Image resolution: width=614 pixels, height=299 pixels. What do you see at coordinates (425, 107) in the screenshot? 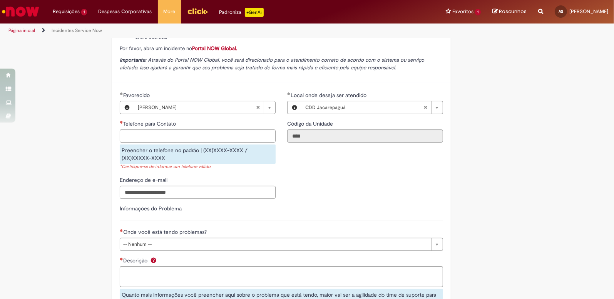
I see `abbr: Limpar campo Local onde deseja ser atendido` at bounding box center [425, 107].